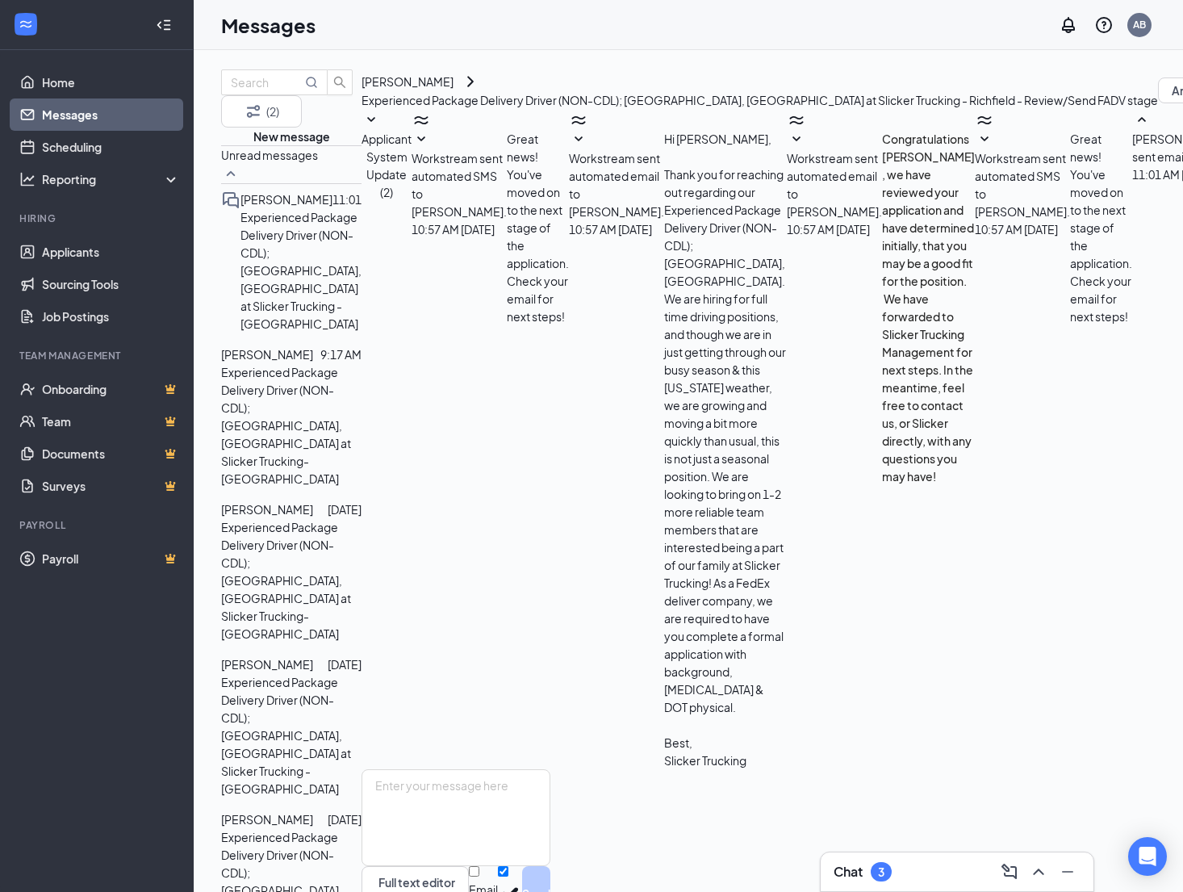 This screenshot has height=892, width=1183. What do you see at coordinates (356, 199) in the screenshot?
I see `p: 11:01 AM` at bounding box center [356, 199].